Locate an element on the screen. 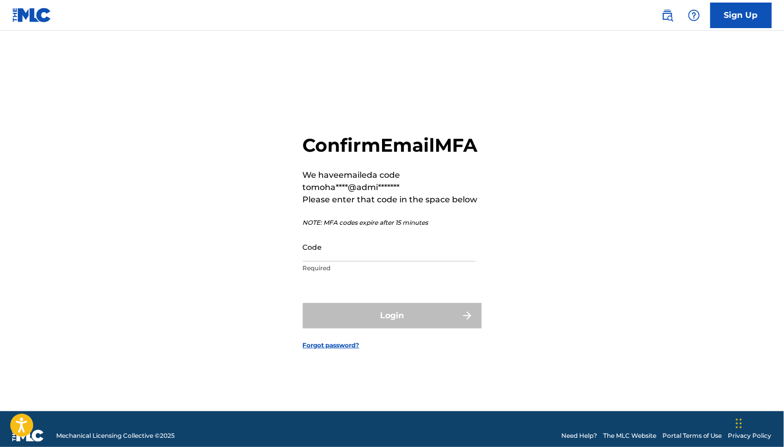 Image resolution: width=784 pixels, height=447 pixels. p: Required is located at coordinates (389, 268).